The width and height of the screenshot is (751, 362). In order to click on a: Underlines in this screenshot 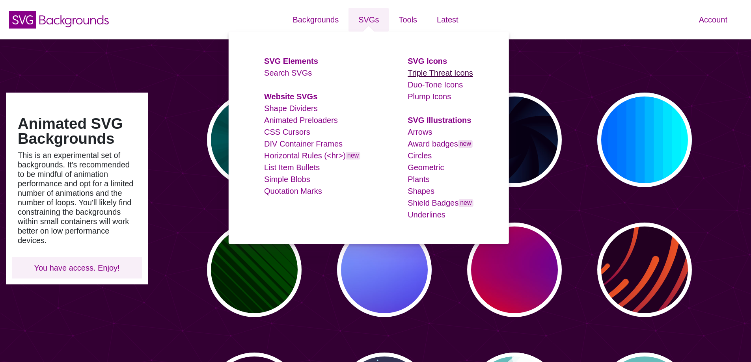, I will do `click(426, 215)`.